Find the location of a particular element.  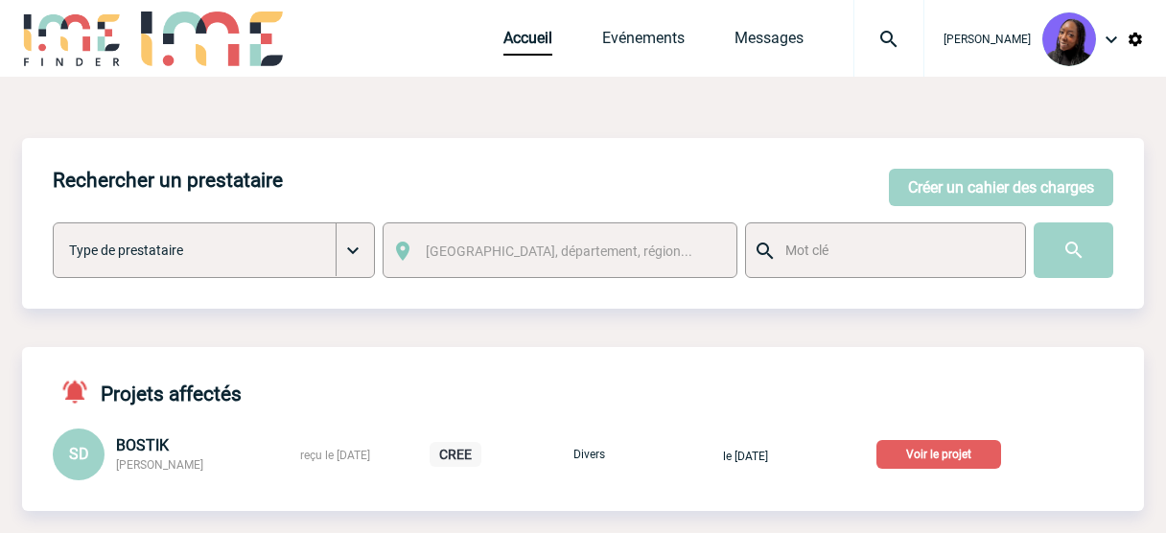

p: CREE is located at coordinates (456, 455).